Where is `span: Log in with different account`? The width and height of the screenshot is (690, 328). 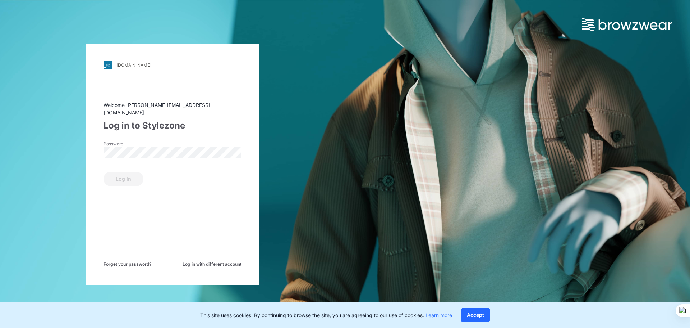 span: Log in with different account is located at coordinates (212, 264).